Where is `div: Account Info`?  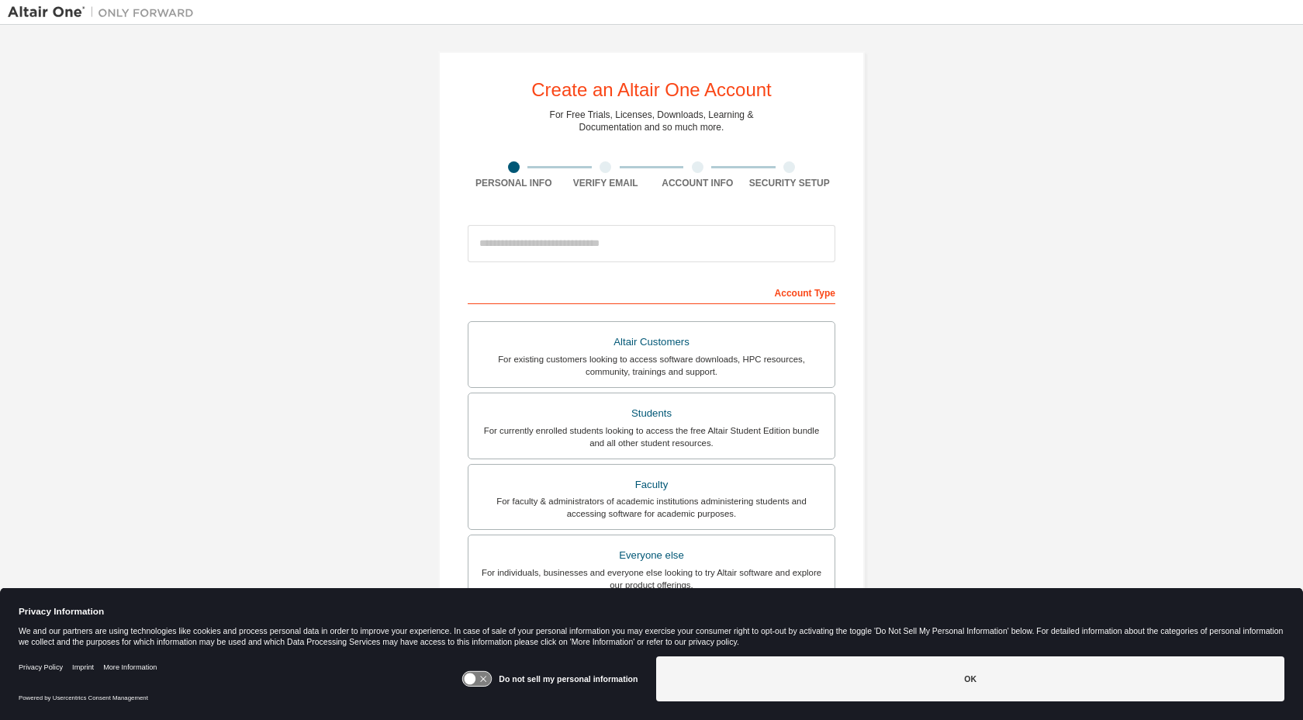 div: Account Info is located at coordinates (697, 183).